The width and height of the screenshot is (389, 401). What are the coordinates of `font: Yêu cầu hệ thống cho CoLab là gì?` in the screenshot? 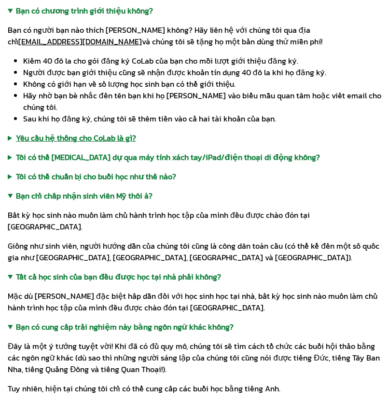 It's located at (76, 138).